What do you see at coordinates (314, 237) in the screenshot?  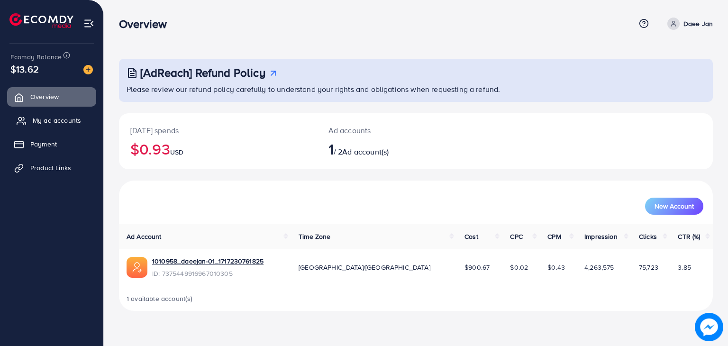 I see `span: Time Zone` at bounding box center [314, 237].